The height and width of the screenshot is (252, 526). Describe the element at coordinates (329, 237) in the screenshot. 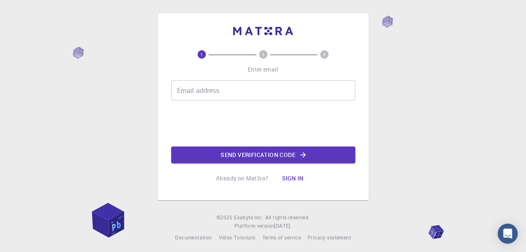

I see `span: Privacy statement` at that location.